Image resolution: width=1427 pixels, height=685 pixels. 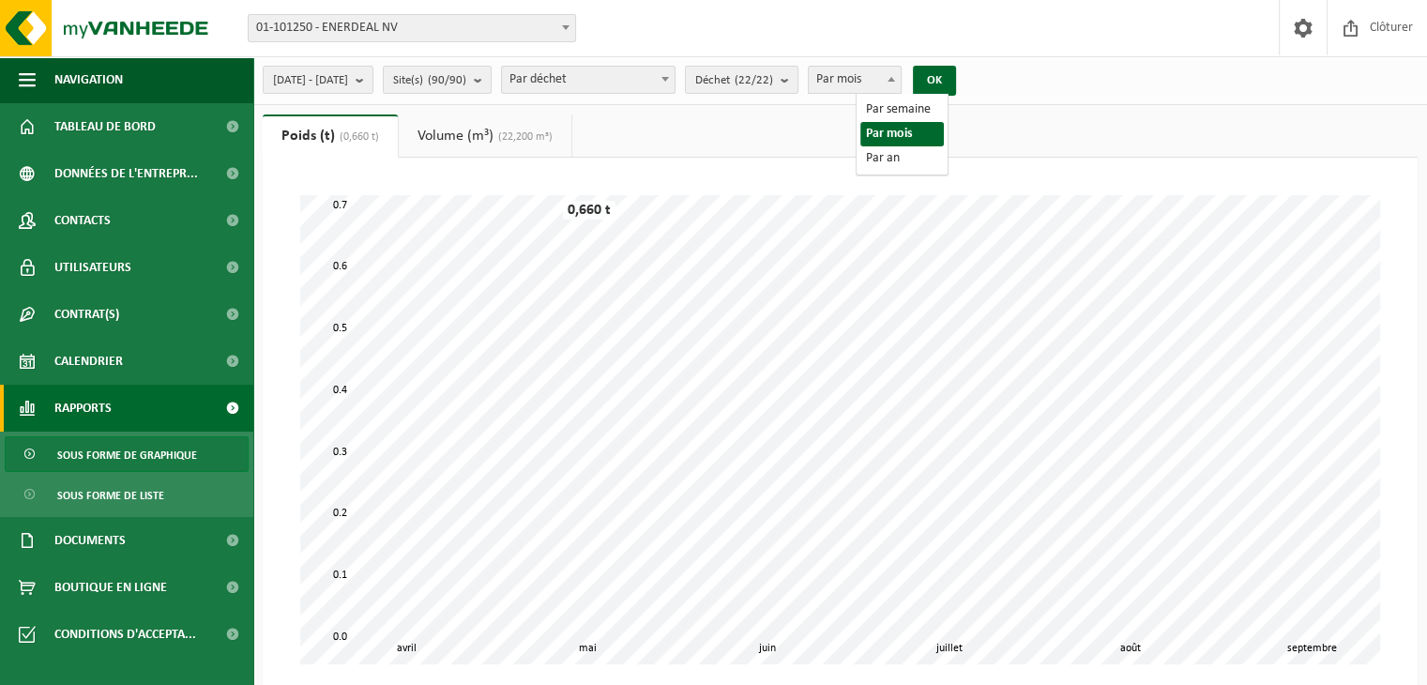 What do you see at coordinates (88, 80) in the screenshot?
I see `span: Navigation` at bounding box center [88, 80].